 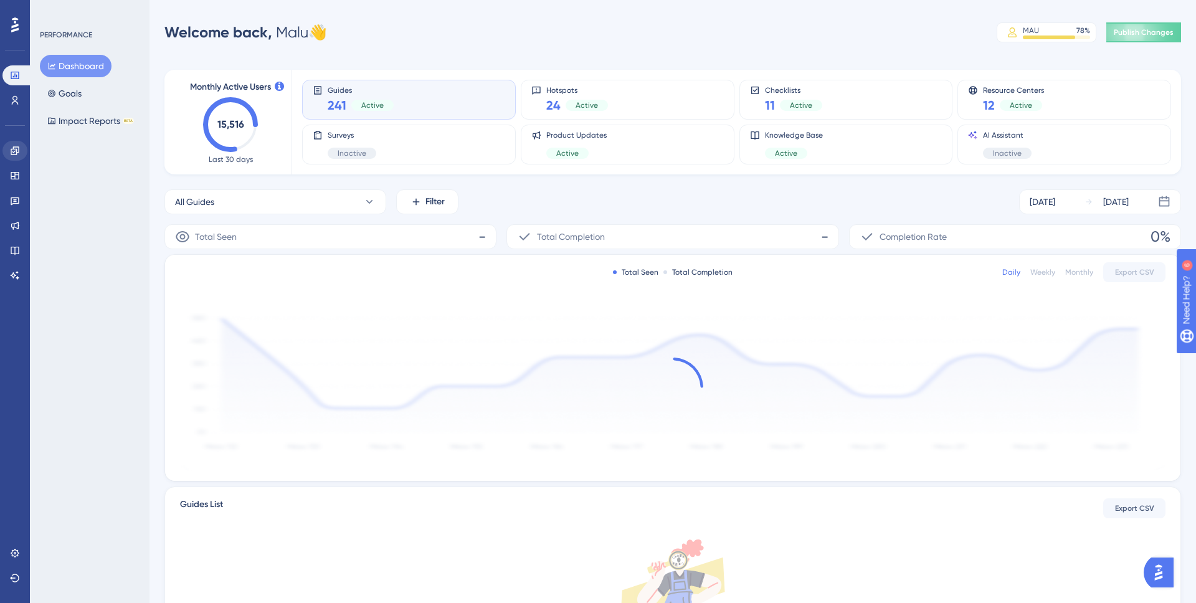 What do you see at coordinates (1031, 31) in the screenshot?
I see `div: MAU` at bounding box center [1031, 31].